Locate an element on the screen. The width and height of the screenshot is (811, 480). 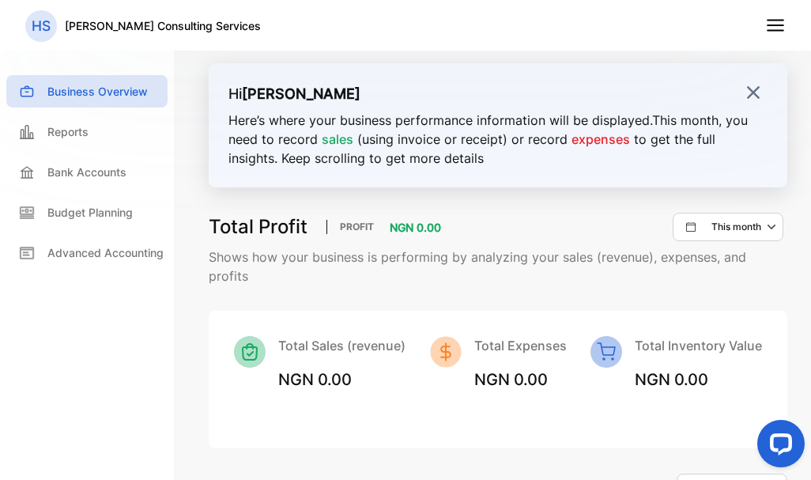
p: Budget Planning is located at coordinates (90, 212).